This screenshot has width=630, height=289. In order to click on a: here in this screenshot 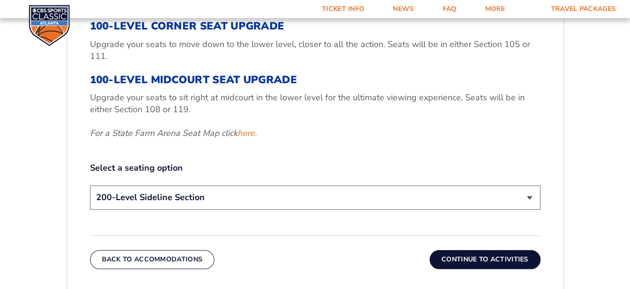, I will do `click(246, 133)`.